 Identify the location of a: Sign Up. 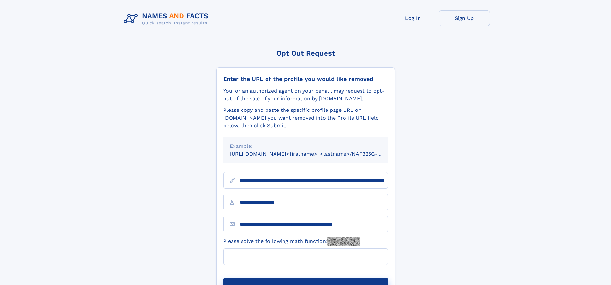
(465, 18).